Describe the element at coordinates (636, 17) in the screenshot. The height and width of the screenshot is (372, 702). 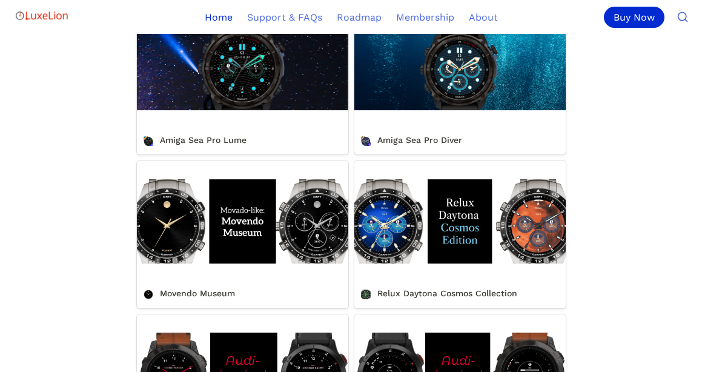
I see `a: Buy Now` at that location.